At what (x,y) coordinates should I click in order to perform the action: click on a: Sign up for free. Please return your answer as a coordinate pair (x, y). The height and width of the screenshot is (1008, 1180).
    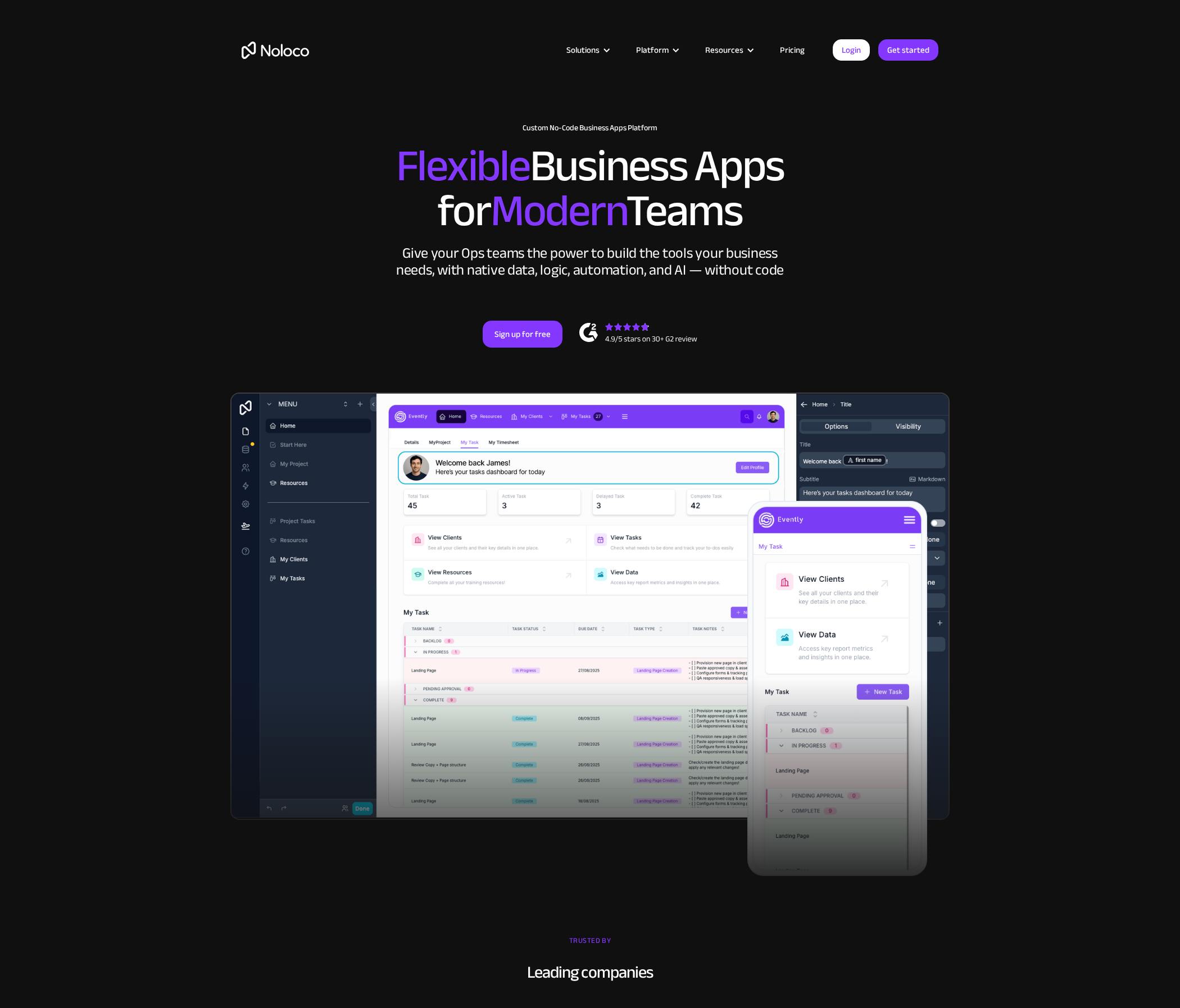
    Looking at the image, I should click on (522, 334).